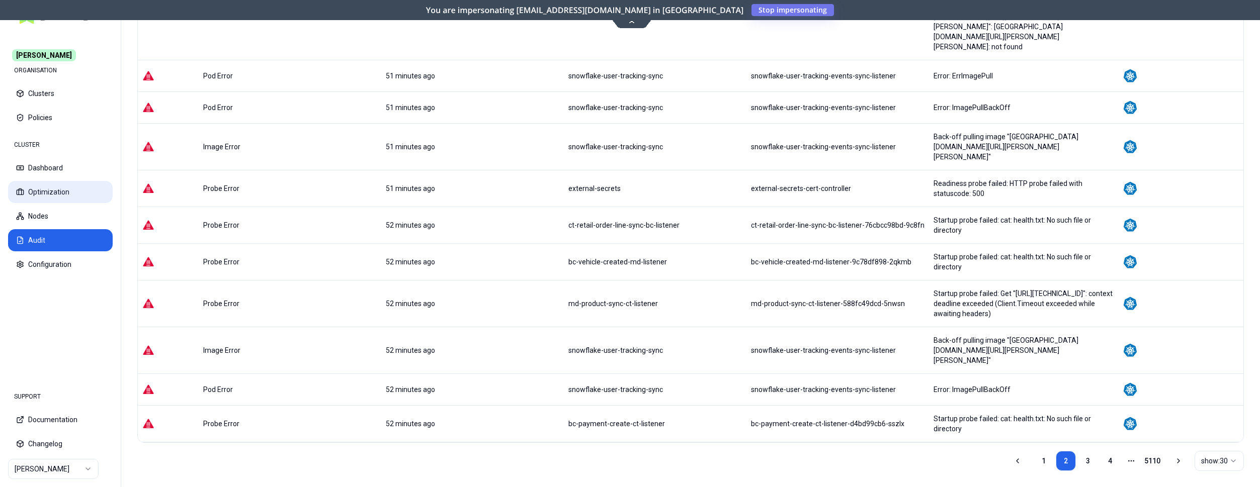  I want to click on button: Configuration, so click(60, 265).